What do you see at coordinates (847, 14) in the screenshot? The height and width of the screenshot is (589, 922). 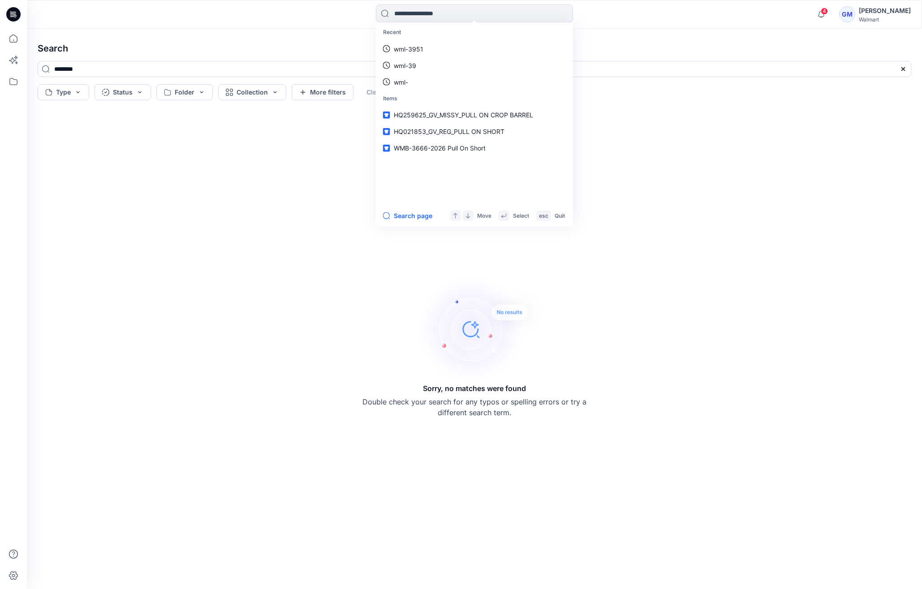 I see `div: GM` at bounding box center [847, 14].